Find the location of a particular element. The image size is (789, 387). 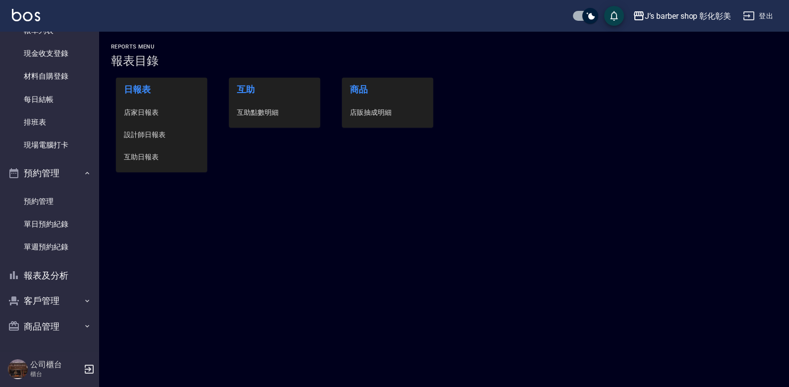

a: 現金收支登錄 is located at coordinates (50, 54).